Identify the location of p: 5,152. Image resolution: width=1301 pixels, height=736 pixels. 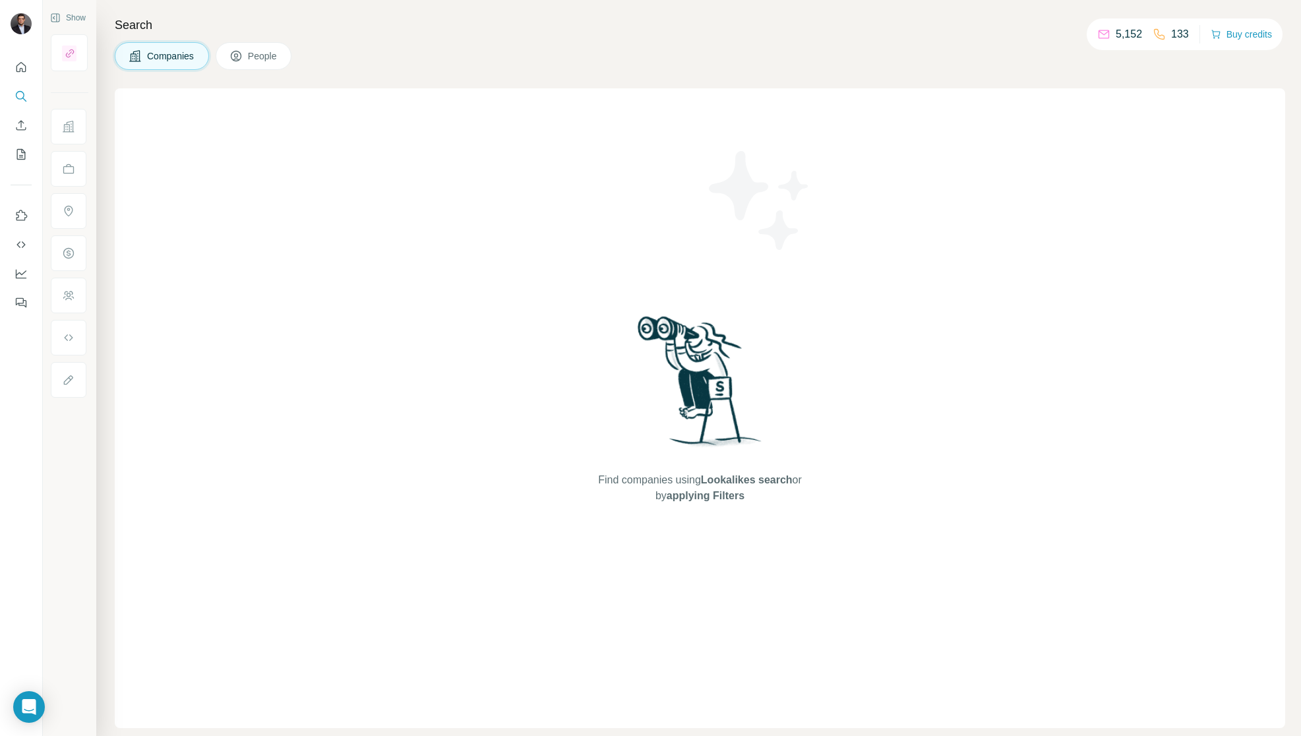
(1129, 34).